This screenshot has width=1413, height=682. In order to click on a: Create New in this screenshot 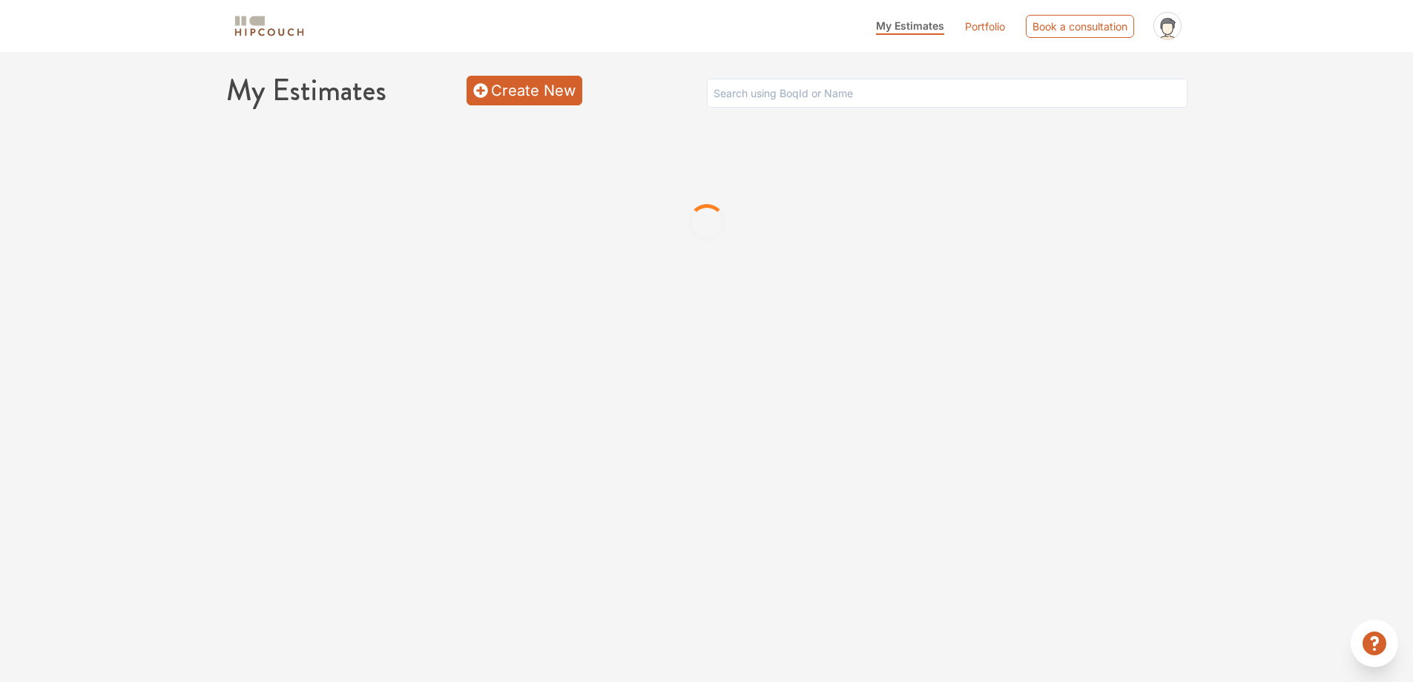, I will do `click(525, 91)`.